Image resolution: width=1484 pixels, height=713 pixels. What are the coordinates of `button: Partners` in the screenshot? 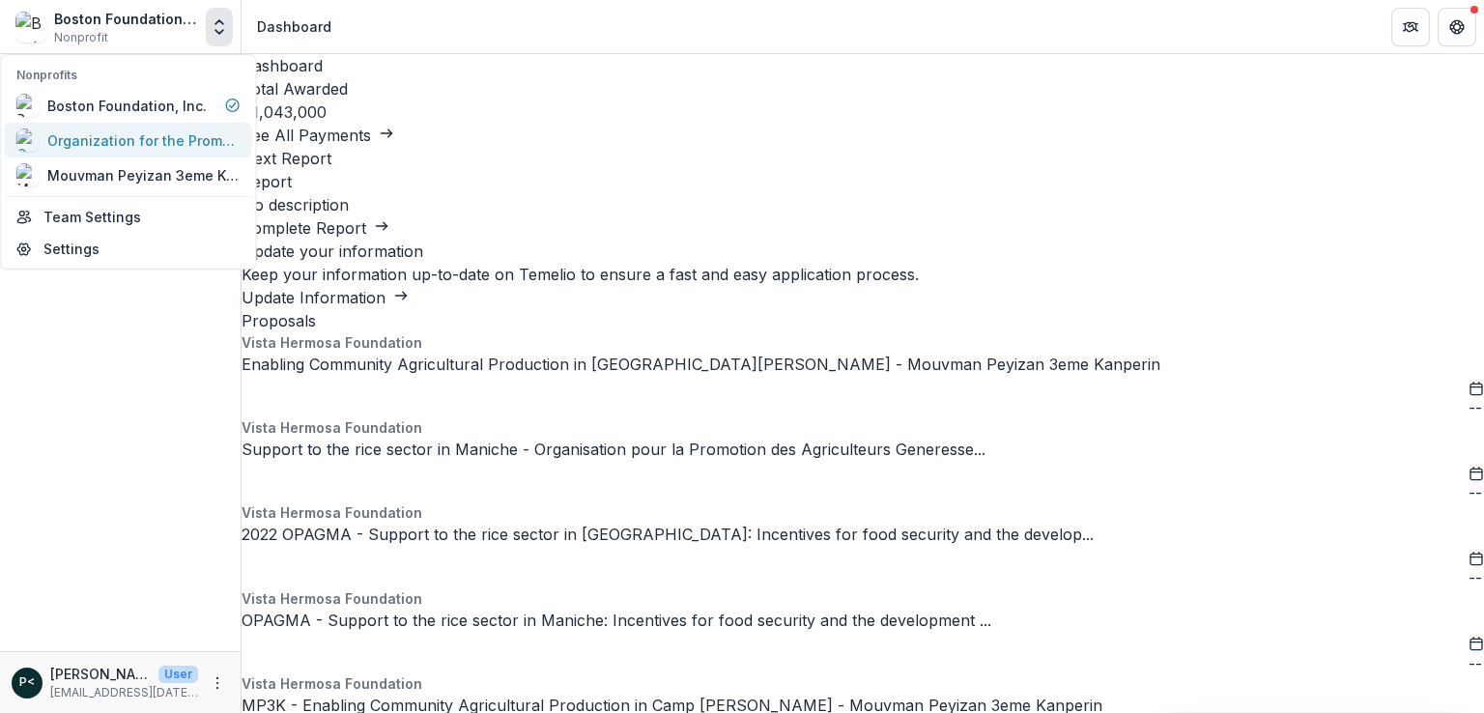 It's located at (1410, 27).